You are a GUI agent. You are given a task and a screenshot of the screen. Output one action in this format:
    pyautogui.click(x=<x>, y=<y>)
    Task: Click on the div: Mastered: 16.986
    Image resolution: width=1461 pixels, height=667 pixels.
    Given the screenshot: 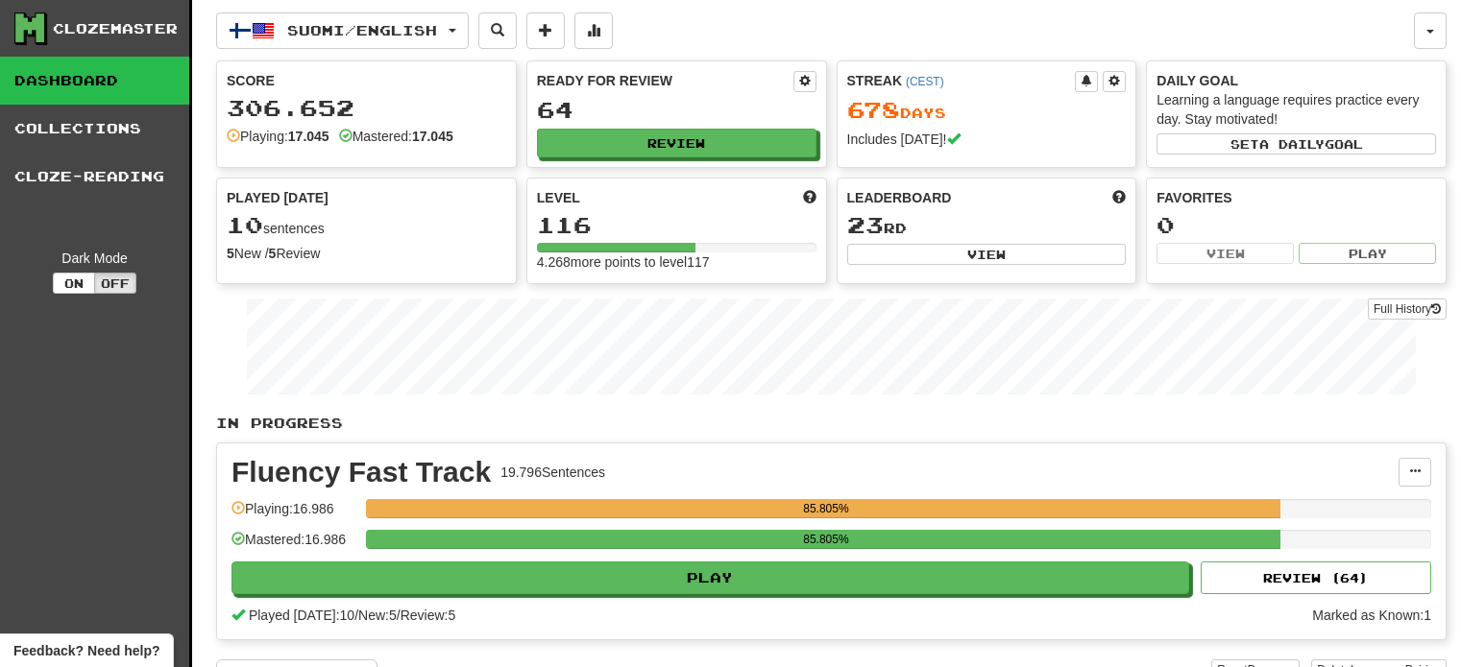 What is the action you would take?
    pyautogui.click(x=294, y=545)
    